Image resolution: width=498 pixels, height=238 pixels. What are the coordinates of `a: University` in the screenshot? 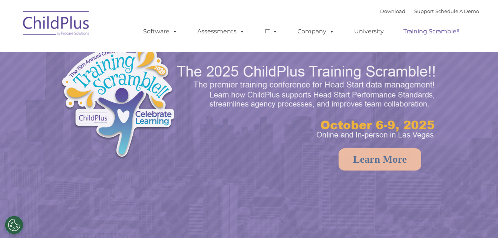 It's located at (369, 32).